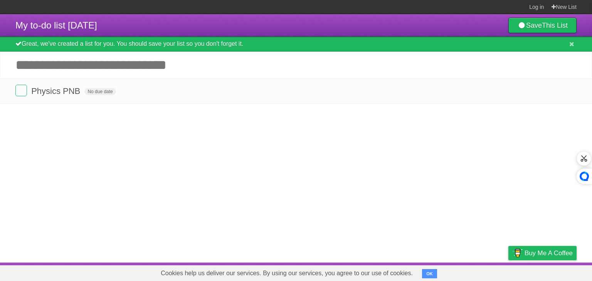 The width and height of the screenshot is (592, 281). I want to click on span: Cookies help us deliver our services. By using our services, you agree to our use of cookies., so click(287, 274).